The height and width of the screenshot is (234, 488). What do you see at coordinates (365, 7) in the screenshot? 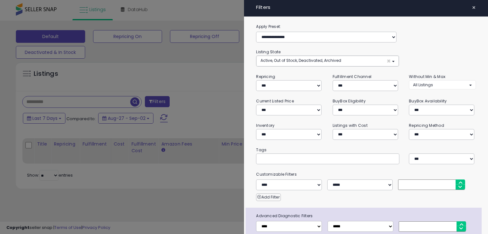
I see `h4: Filters` at bounding box center [365, 7].